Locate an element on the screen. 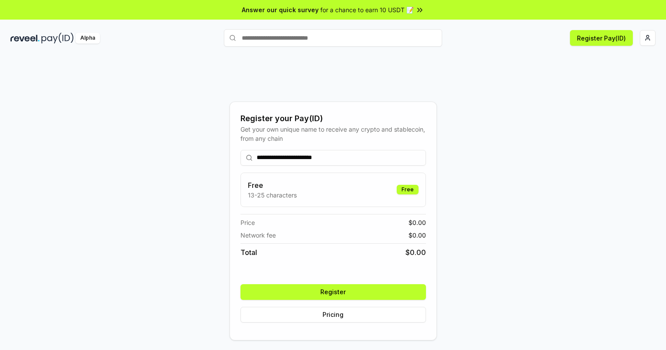  img: pay_id is located at coordinates (58, 38).